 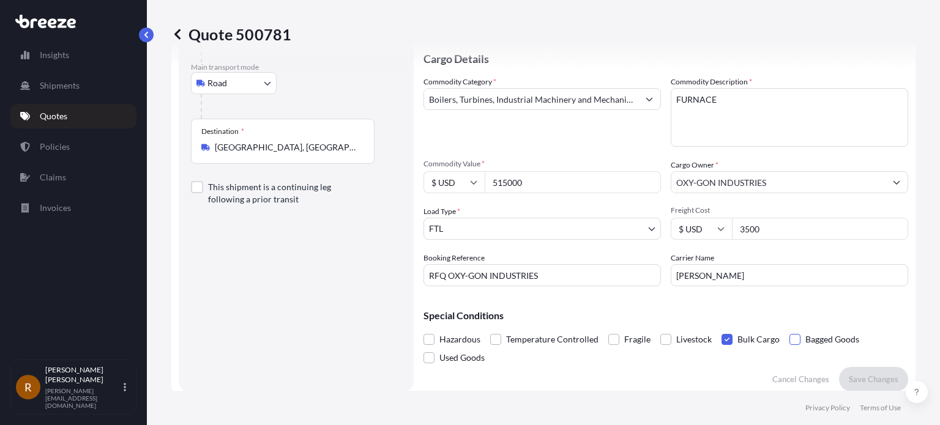 What do you see at coordinates (552, 340) in the screenshot?
I see `span: Temperature Controlled` at bounding box center [552, 340].